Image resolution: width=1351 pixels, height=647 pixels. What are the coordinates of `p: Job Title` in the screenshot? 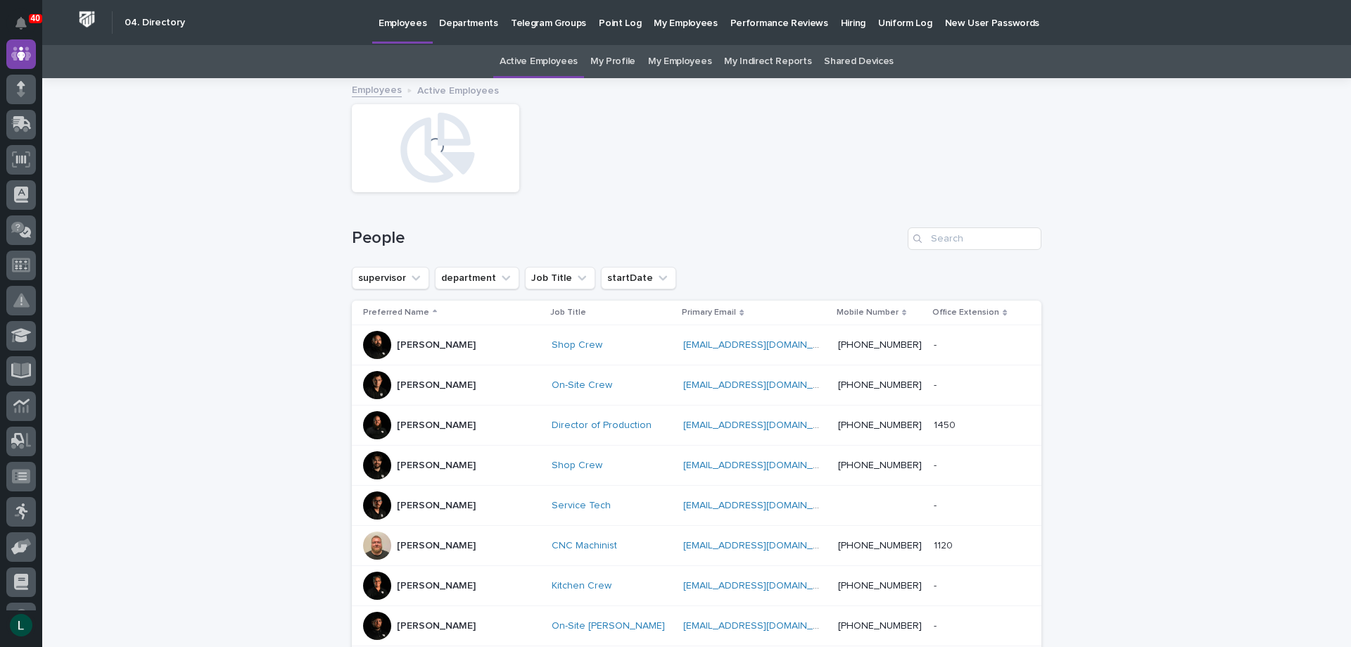 It's located at (568, 312).